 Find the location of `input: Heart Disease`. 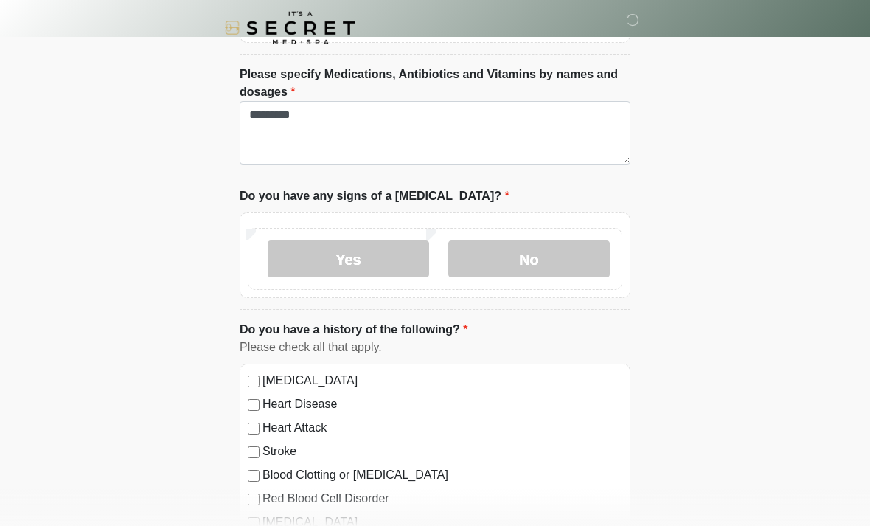

input: Heart Disease is located at coordinates (254, 405).